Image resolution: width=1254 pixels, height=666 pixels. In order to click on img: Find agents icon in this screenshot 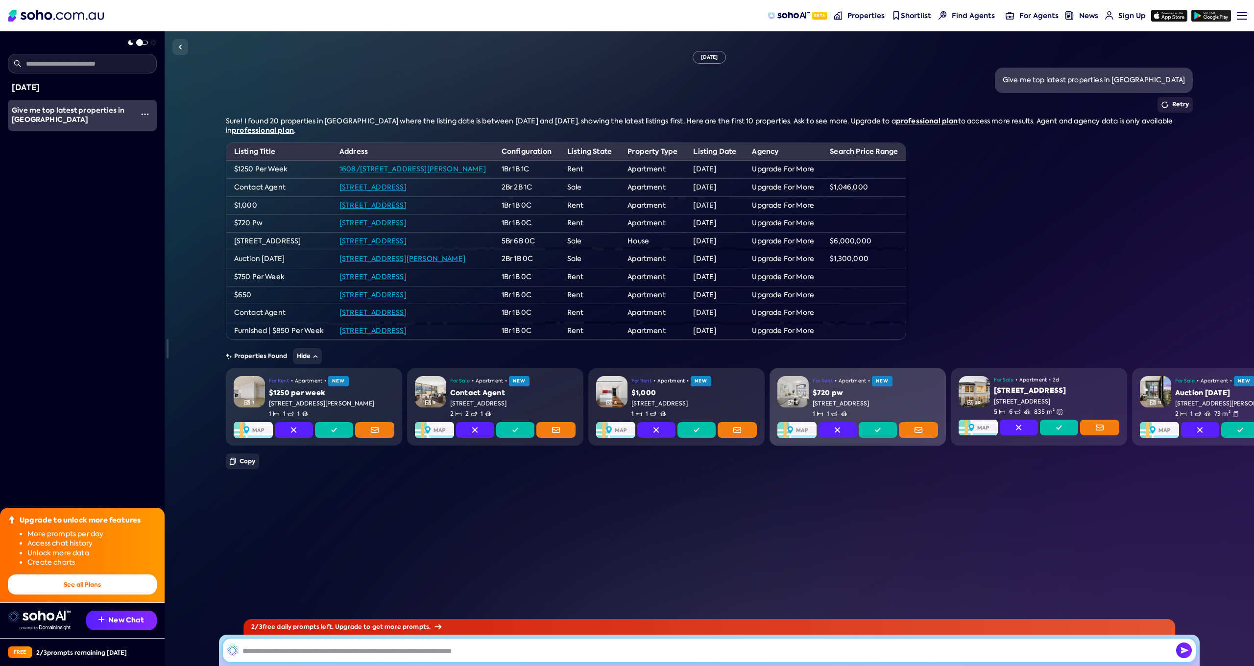, I will do `click(943, 15)`.